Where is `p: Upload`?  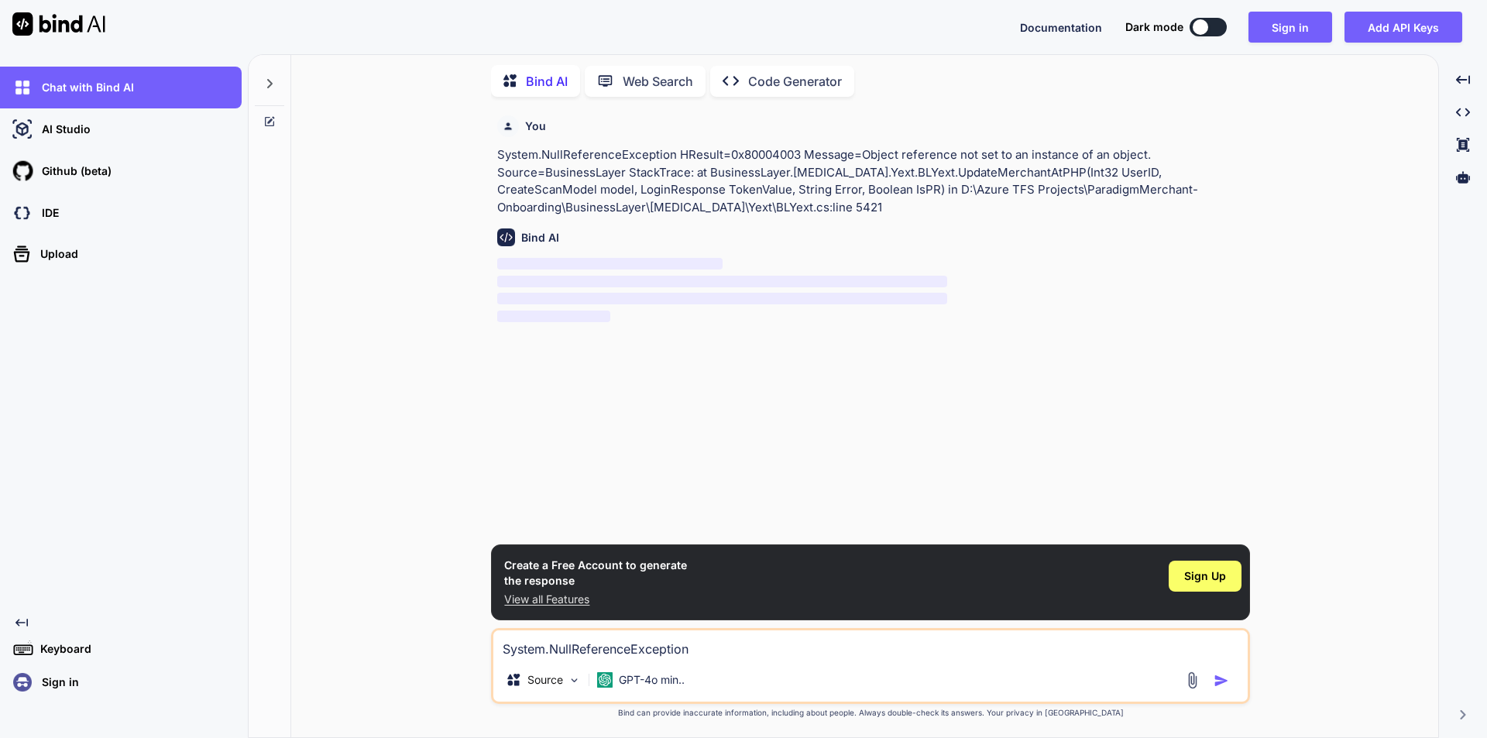 p: Upload is located at coordinates (56, 254).